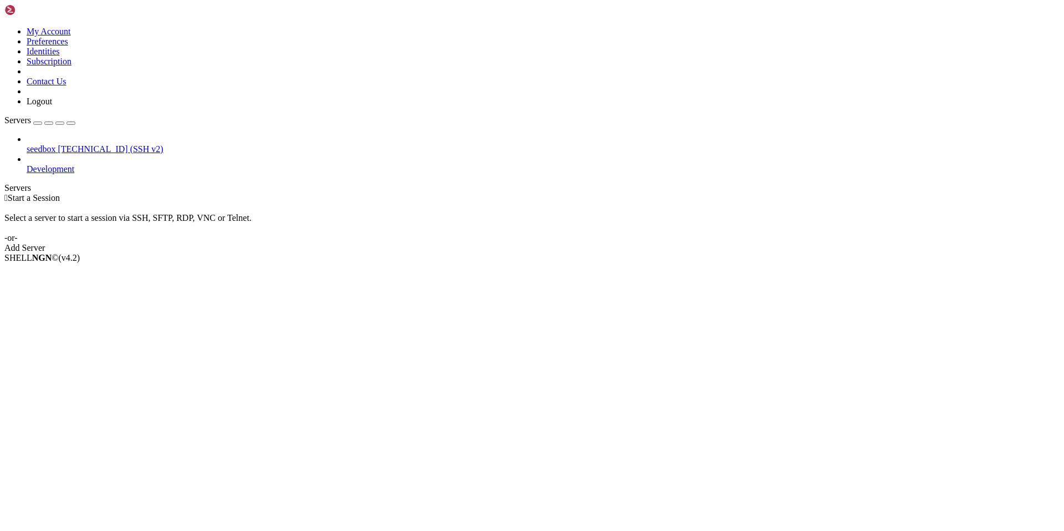  I want to click on a: Identities, so click(43, 51).